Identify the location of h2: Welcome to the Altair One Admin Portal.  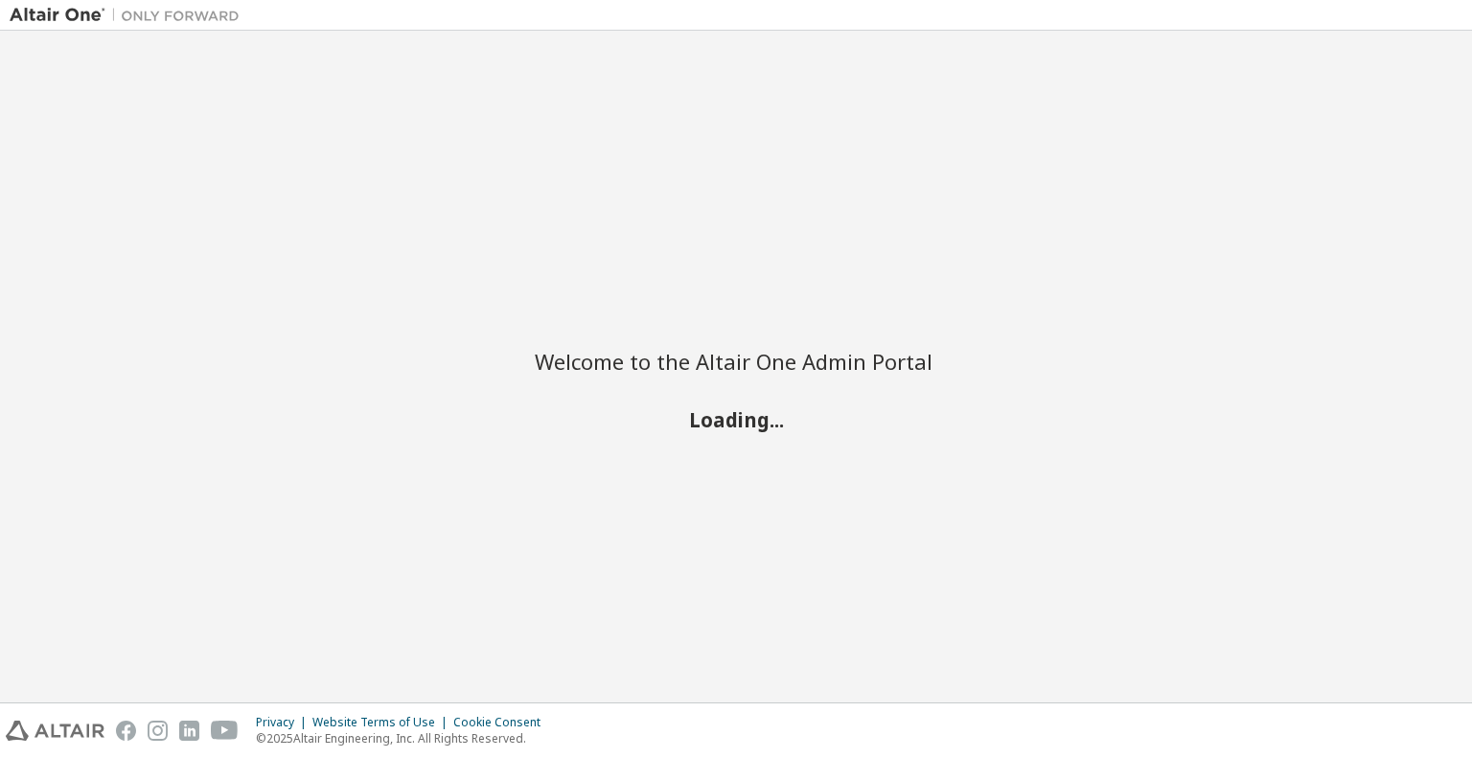
(736, 361).